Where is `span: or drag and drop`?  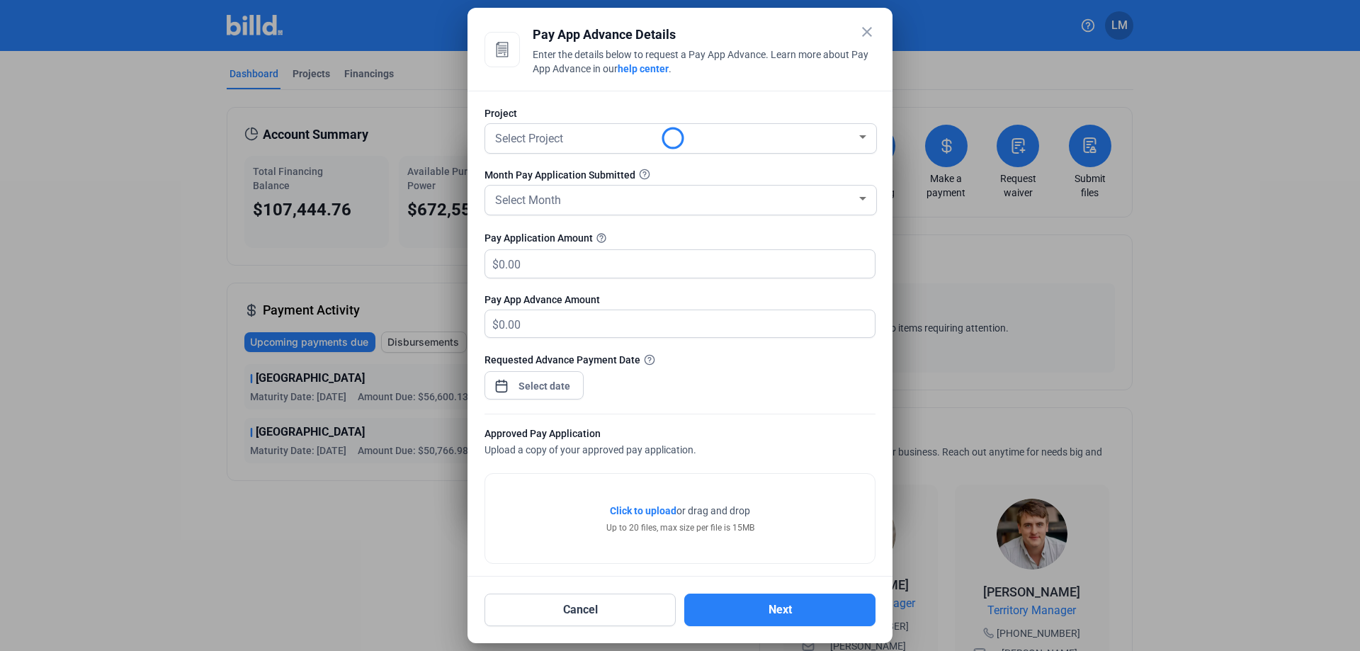
span: or drag and drop is located at coordinates (713, 511).